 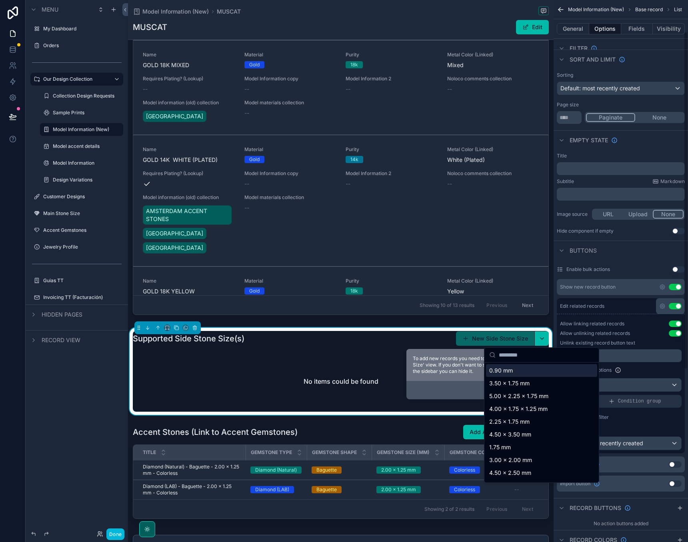 What do you see at coordinates (449, 509) in the screenshot?
I see `span: Showing 2 of 2 results` at bounding box center [449, 509].